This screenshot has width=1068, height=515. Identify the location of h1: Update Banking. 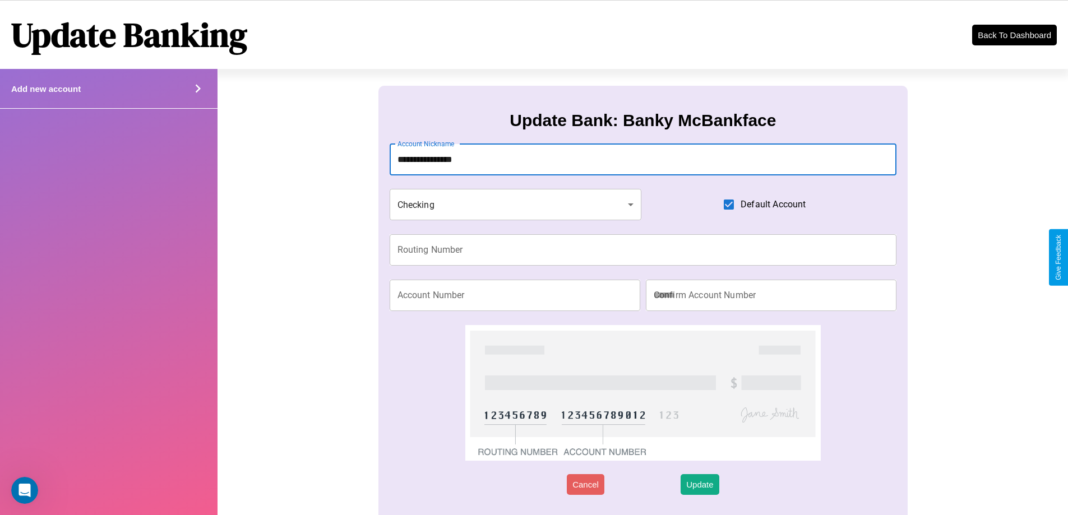
(129, 35).